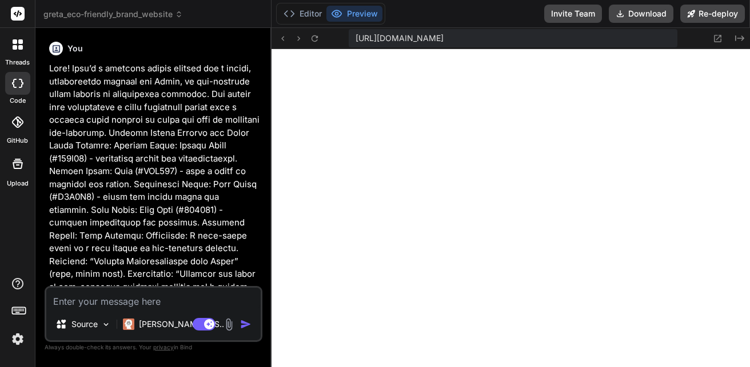  What do you see at coordinates (229, 324) in the screenshot?
I see `img: attachment` at bounding box center [229, 324].